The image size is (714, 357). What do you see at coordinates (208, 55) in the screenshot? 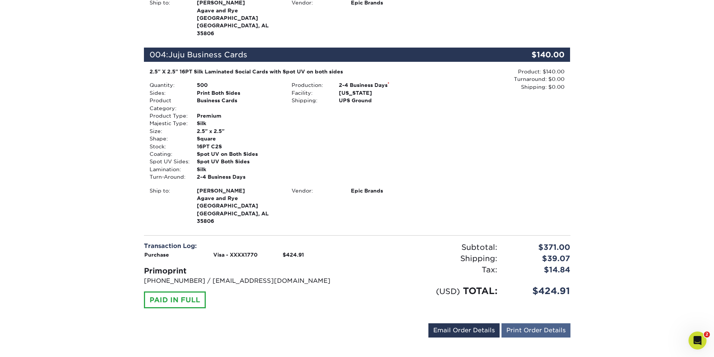
I see `span: Juju Business Cards` at bounding box center [208, 55].